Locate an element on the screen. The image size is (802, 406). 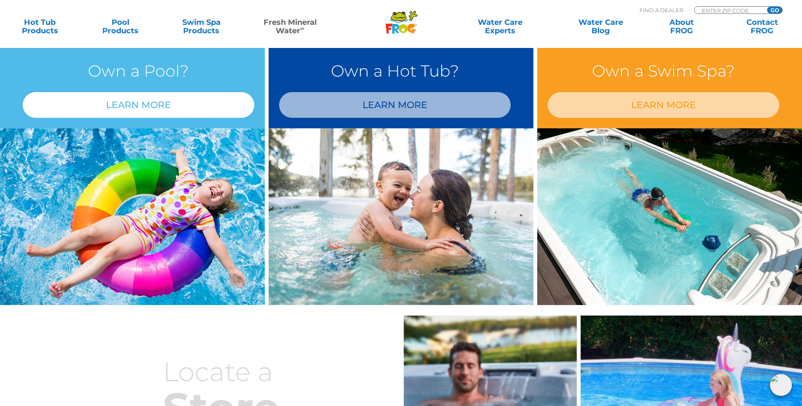
h3: Own a Swim Spa? is located at coordinates (664, 71).